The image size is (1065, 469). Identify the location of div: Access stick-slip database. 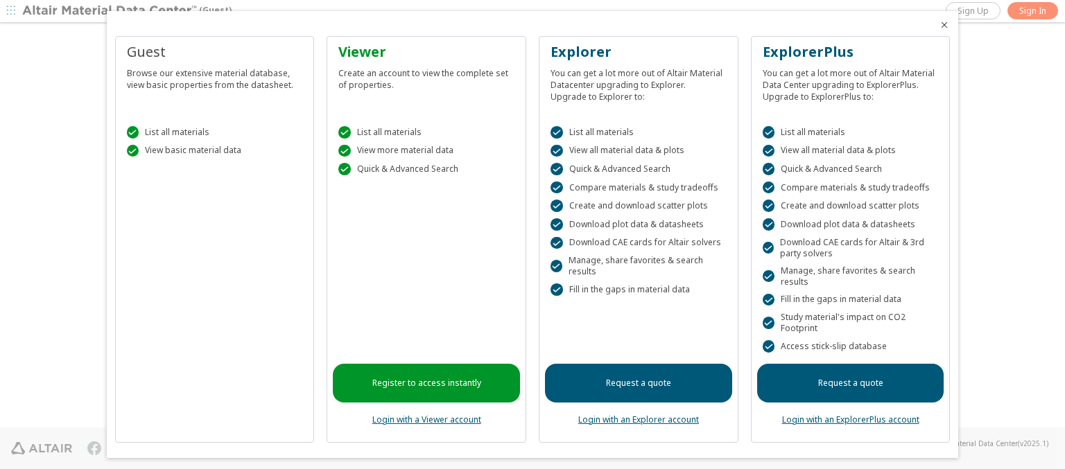
(851, 347).